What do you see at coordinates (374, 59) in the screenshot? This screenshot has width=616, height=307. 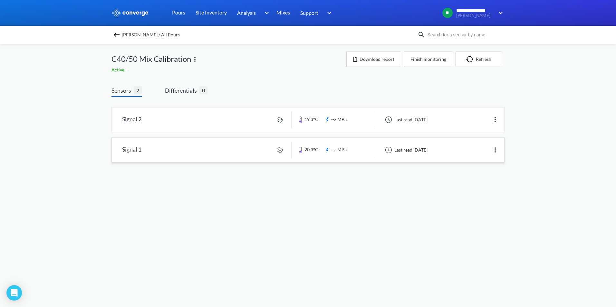 I see `button: Download report` at bounding box center [374, 59].